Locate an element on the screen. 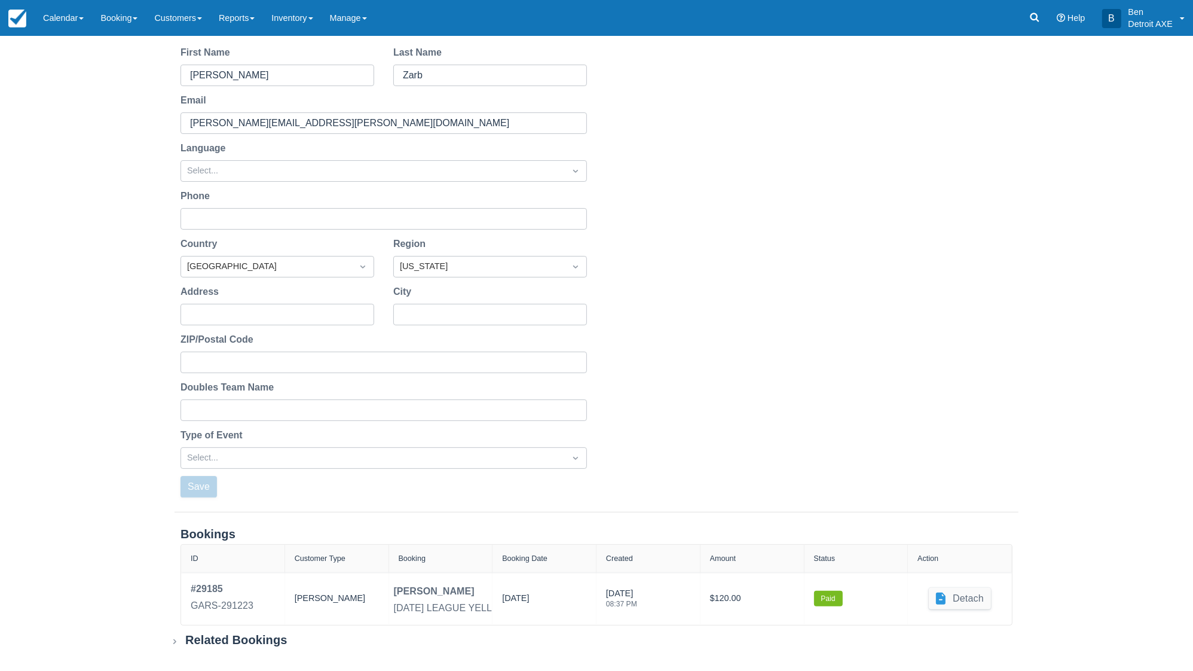  div: Amount is located at coordinates (723, 558).